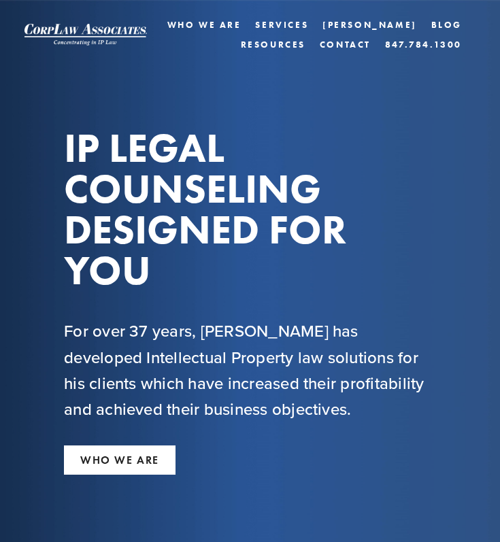 This screenshot has height=542, width=500. What do you see at coordinates (446, 24) in the screenshot?
I see `a: Blog` at bounding box center [446, 24].